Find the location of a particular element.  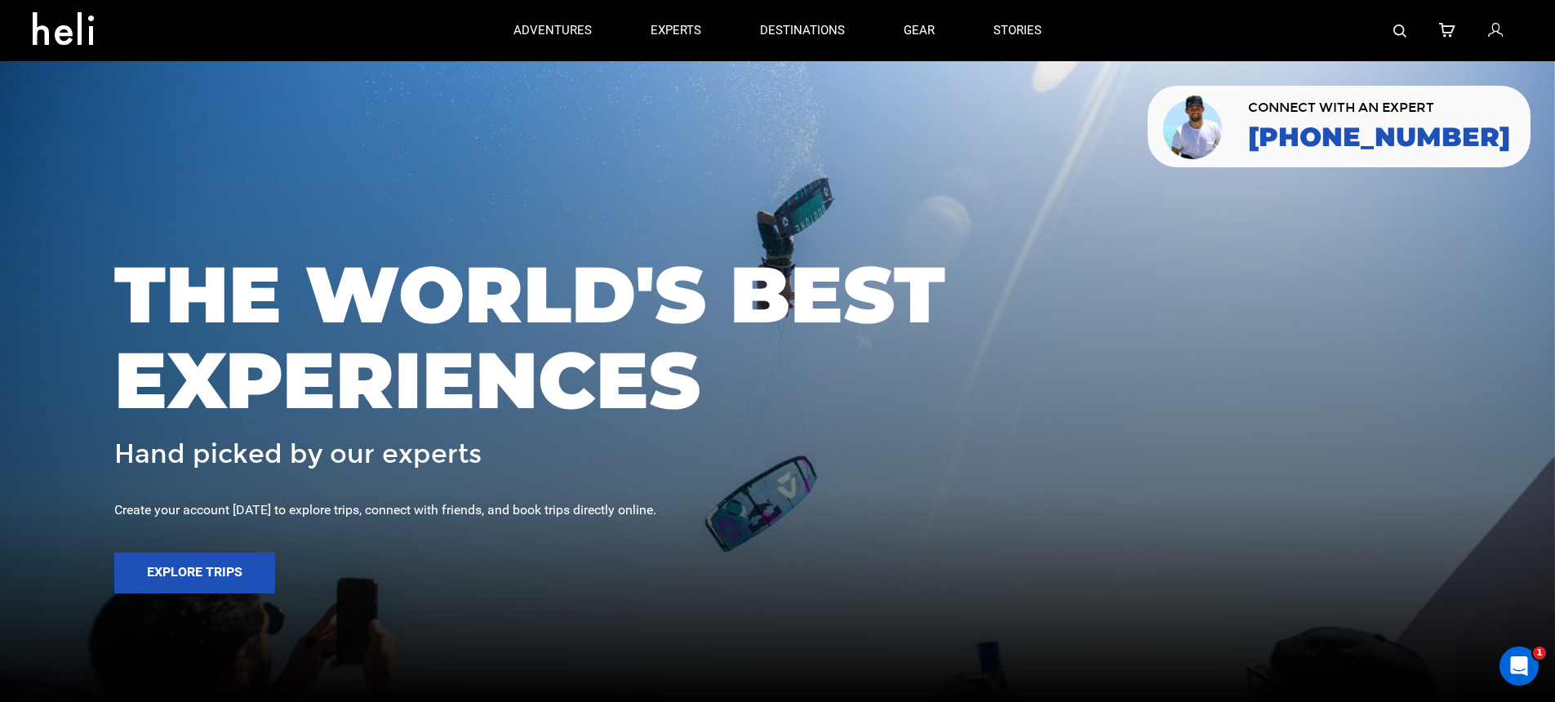

span: Hand picked by our experts is located at coordinates (298, 454).